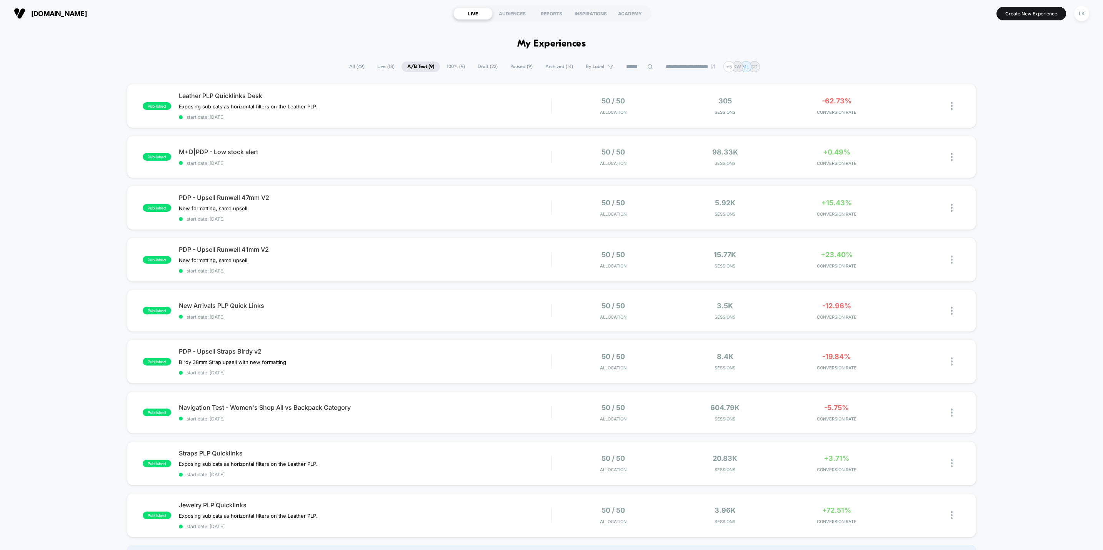  Describe the element at coordinates (836, 458) in the screenshot. I see `span: +3.71%` at that location.